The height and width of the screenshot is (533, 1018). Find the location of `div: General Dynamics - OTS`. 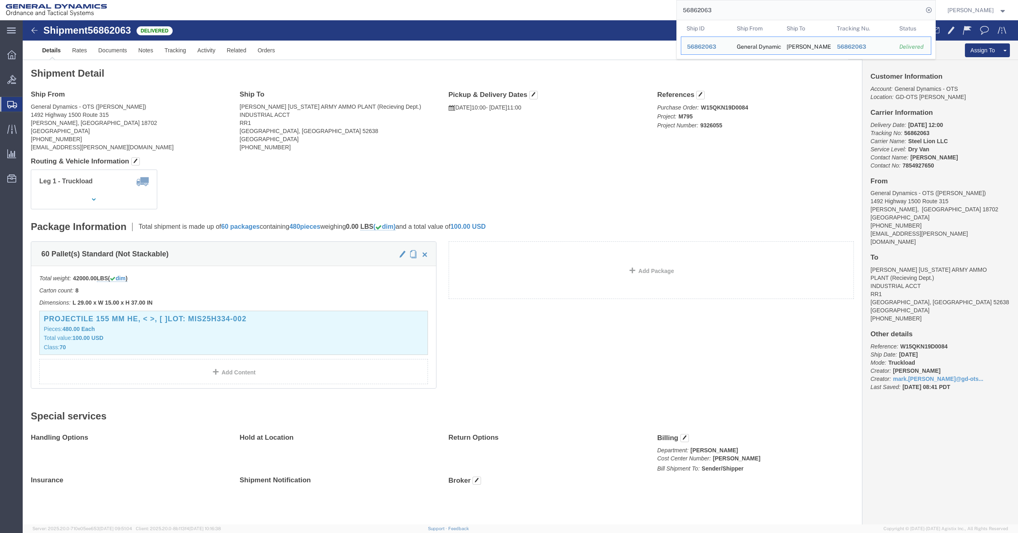

div: General Dynamics - OTS is located at coordinates (756, 45).